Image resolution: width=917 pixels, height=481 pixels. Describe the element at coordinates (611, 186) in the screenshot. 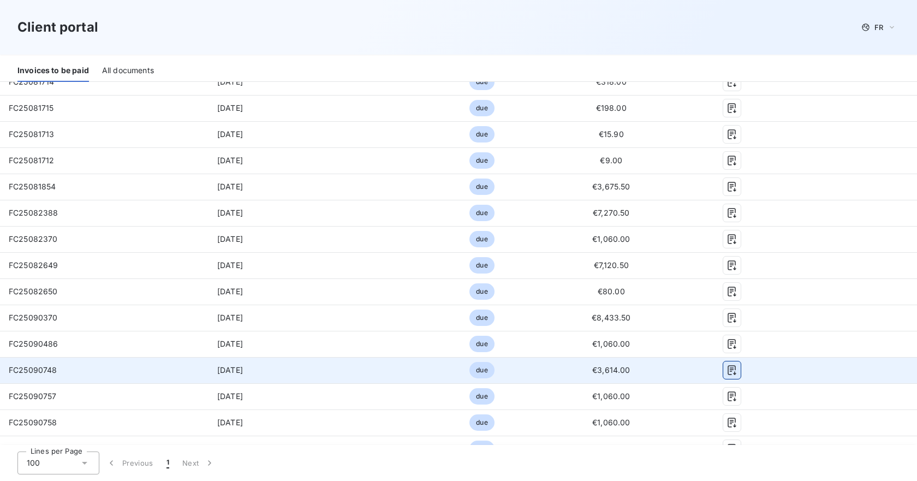

I see `span: €3,675.50` at that location.